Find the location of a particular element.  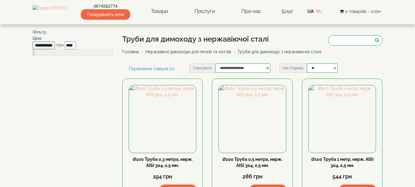

img: Ø100 Труба 1 метр, нерж. AISI 304, 0,5 мм. is located at coordinates (342, 119).